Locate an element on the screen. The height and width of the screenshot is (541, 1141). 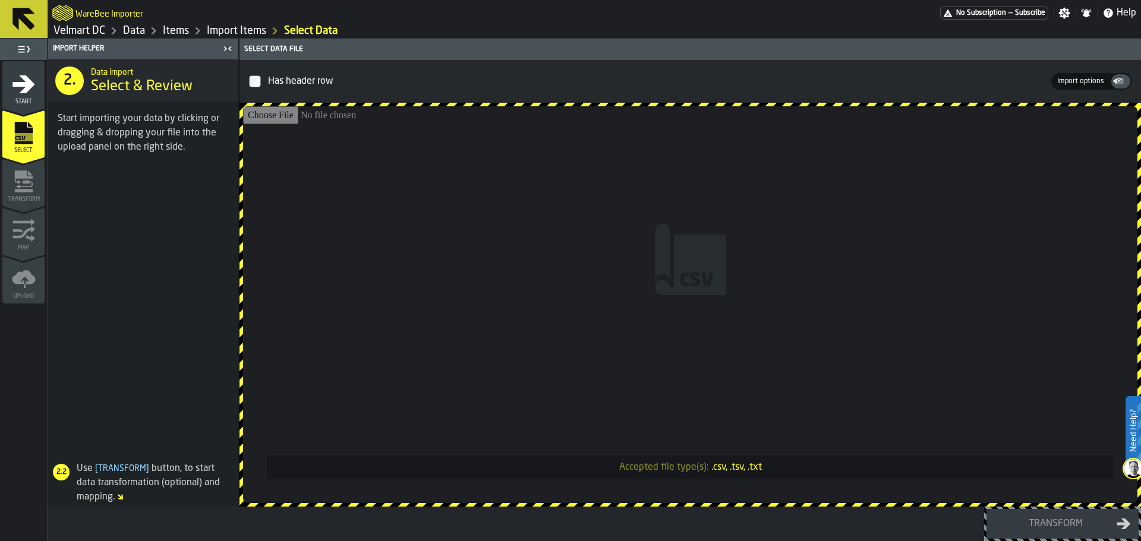
span: No Subscription is located at coordinates (981, 13).